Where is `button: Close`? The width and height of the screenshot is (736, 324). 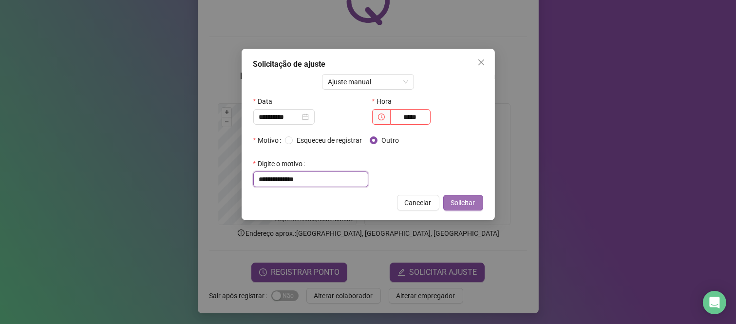 button: Close is located at coordinates (482, 62).